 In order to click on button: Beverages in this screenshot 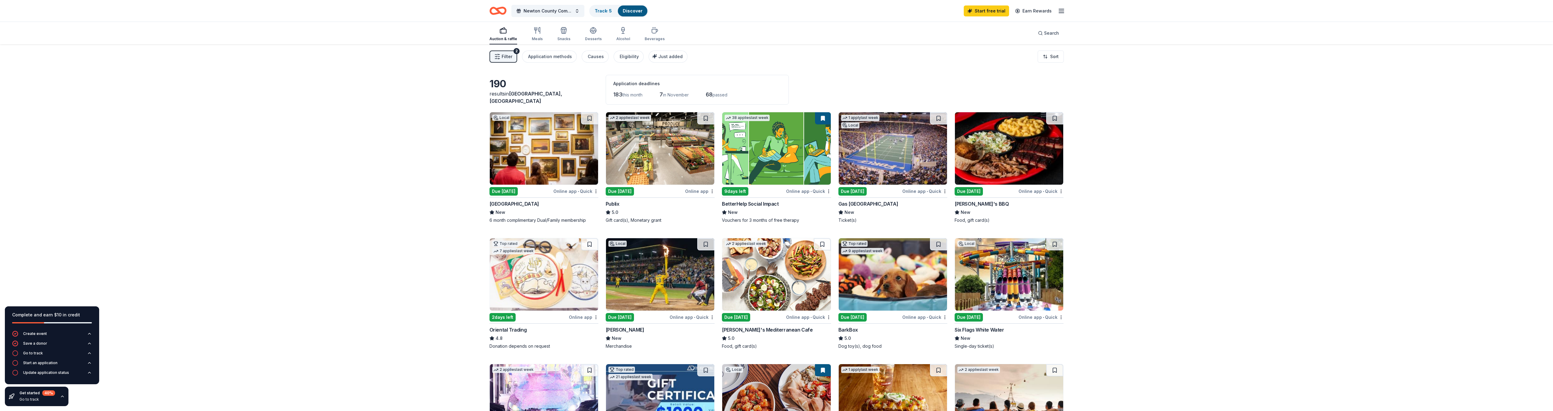, I will do `click(655, 34)`.